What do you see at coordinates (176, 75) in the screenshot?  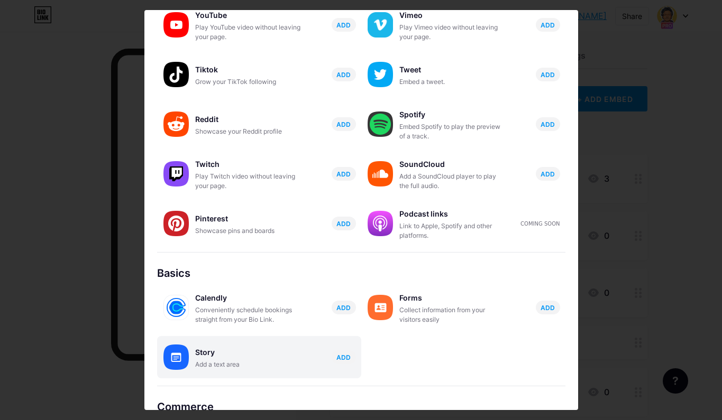 I see `img: tiktok` at bounding box center [176, 75].